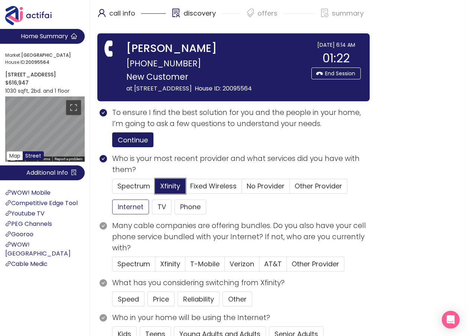  I want to click on p: offers, so click(267, 13).